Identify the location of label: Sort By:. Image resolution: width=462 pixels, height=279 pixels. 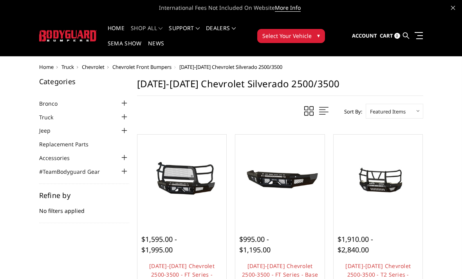
(351, 112).